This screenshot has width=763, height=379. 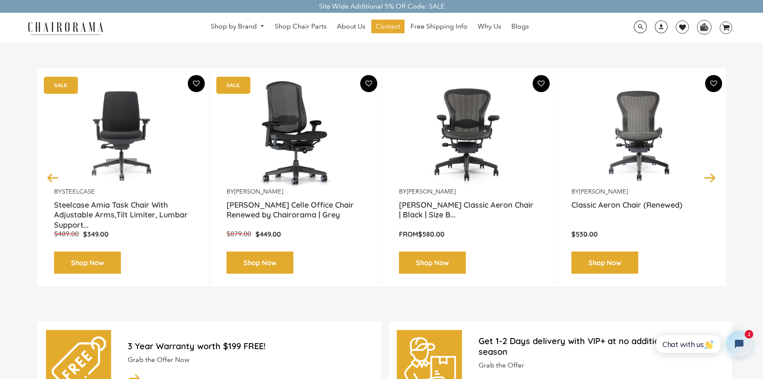 I want to click on p: Grab the Offer, so click(x=601, y=365).